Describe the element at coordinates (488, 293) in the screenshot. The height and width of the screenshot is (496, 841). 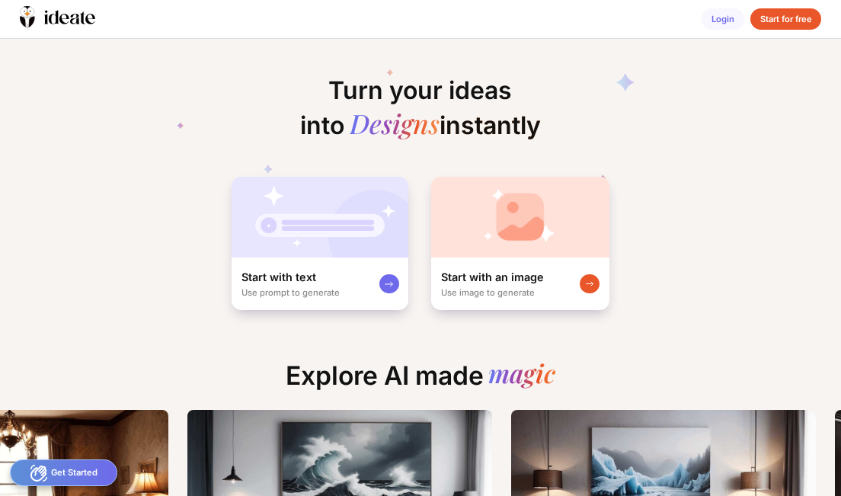
I see `div: Use image to generate` at that location.